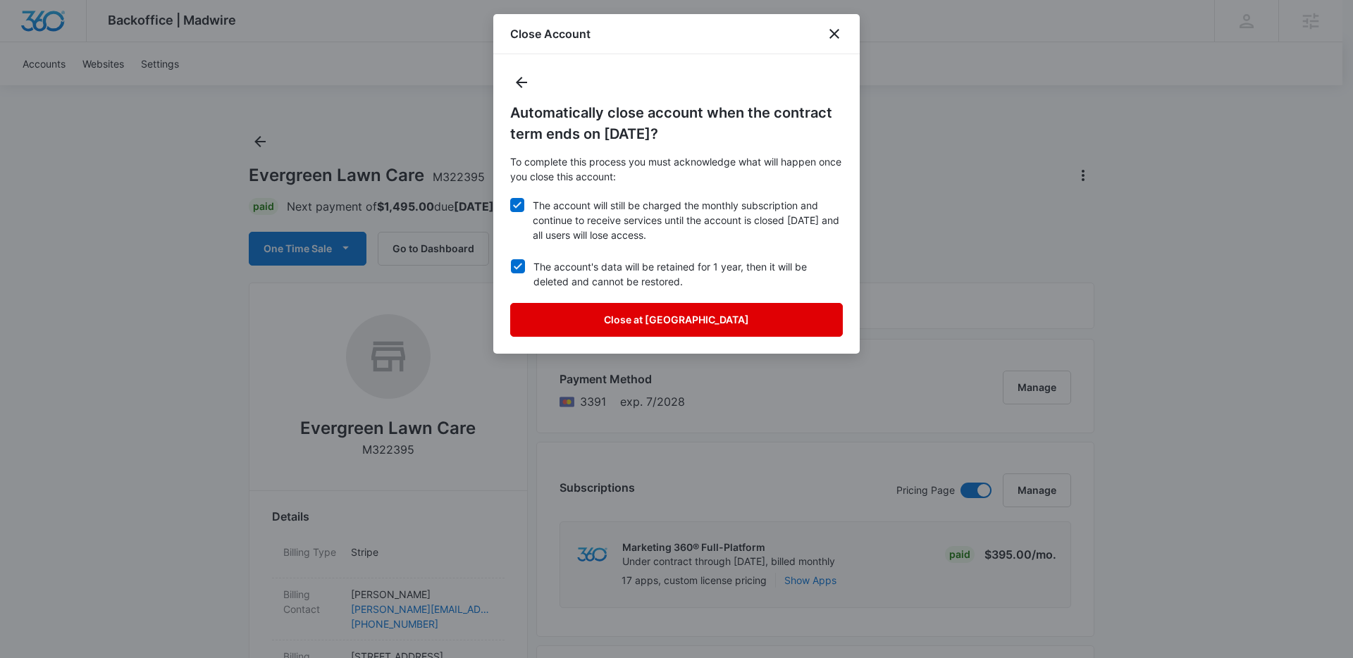 This screenshot has width=1353, height=658. What do you see at coordinates (522, 82) in the screenshot?
I see `button: Back` at bounding box center [522, 82].